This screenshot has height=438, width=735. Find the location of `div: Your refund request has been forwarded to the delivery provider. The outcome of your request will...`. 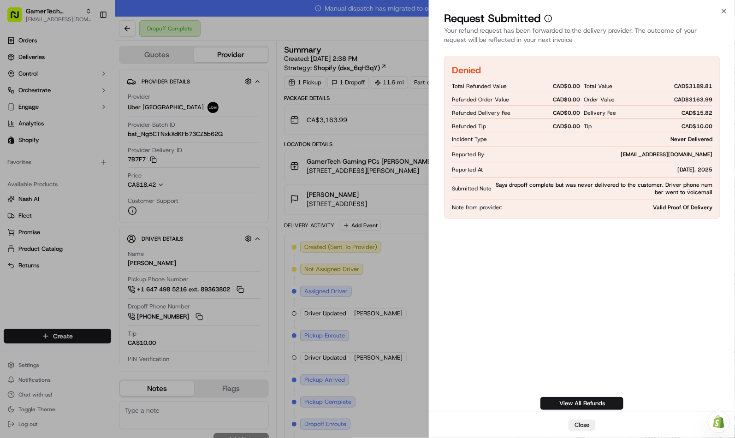

div: Your refund request has been forwarded to the delivery provider. The outcome of your request will... is located at coordinates (582, 38).